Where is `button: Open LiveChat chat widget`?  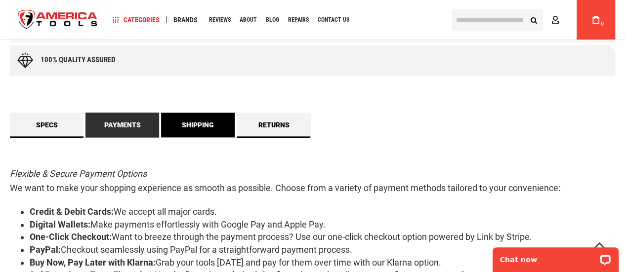
button: Open LiveChat chat widget is located at coordinates (120, 19).